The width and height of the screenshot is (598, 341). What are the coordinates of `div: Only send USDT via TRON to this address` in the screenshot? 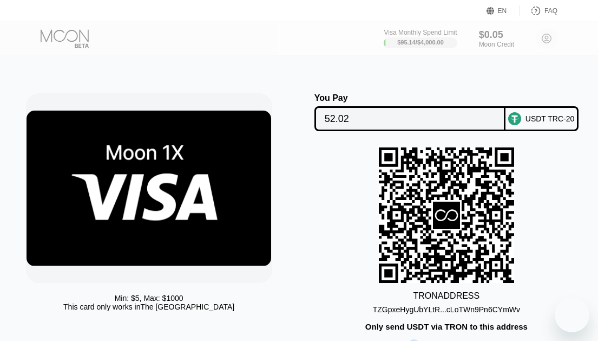 It's located at (447, 326).